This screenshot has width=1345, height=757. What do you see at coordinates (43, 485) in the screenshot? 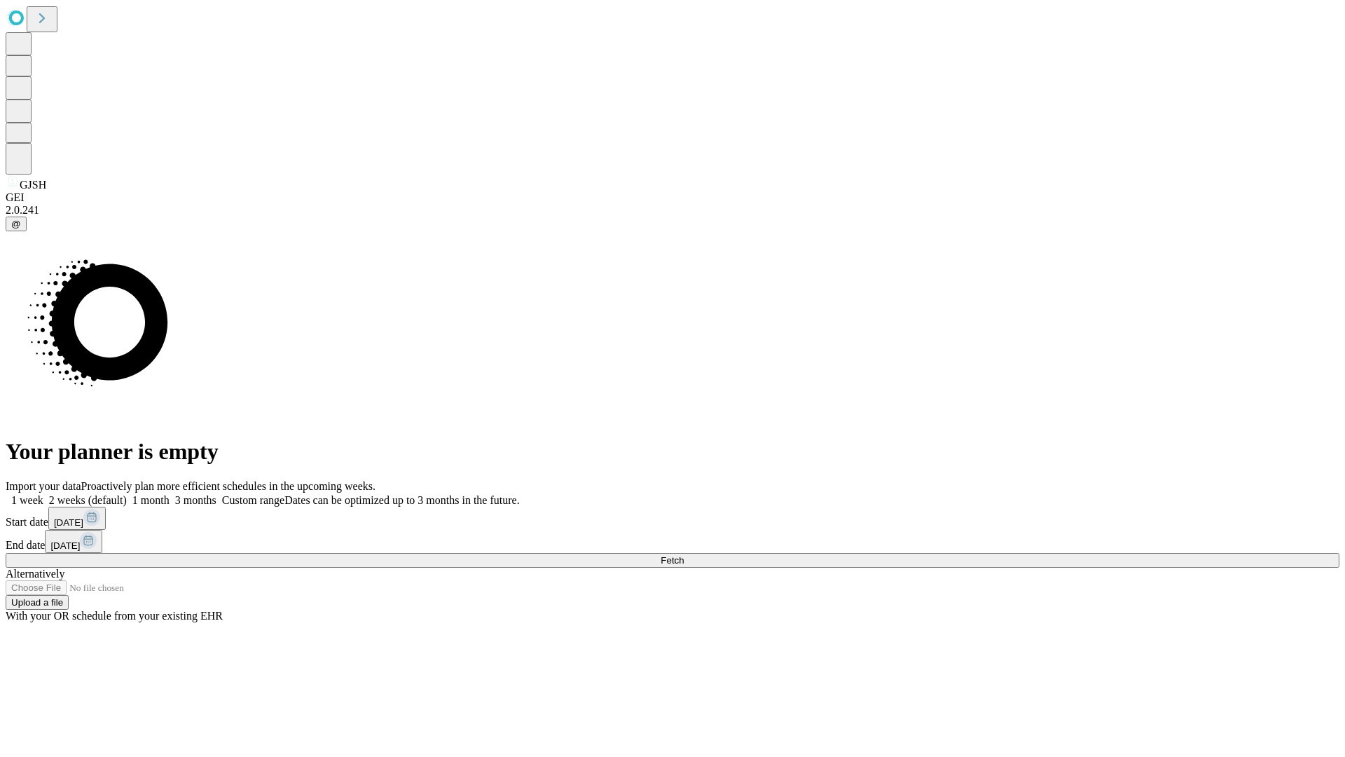
I see `span: Import your data` at bounding box center [43, 485].